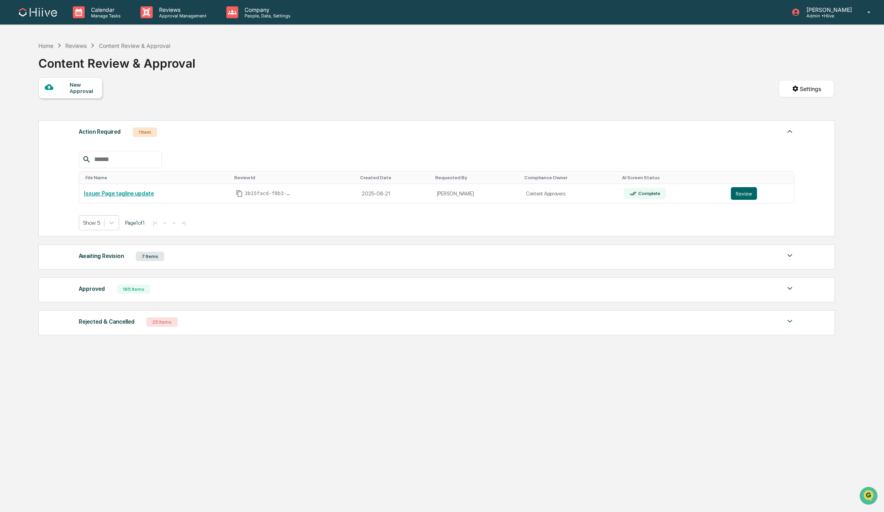 Image resolution: width=884 pixels, height=512 pixels. Describe the element at coordinates (78, 65) in the screenshot. I see `div: Start new chat` at that location.